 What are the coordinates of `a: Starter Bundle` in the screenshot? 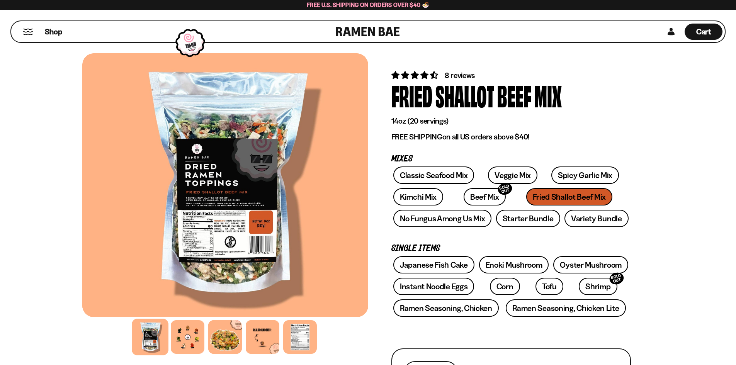 It's located at (528, 218).